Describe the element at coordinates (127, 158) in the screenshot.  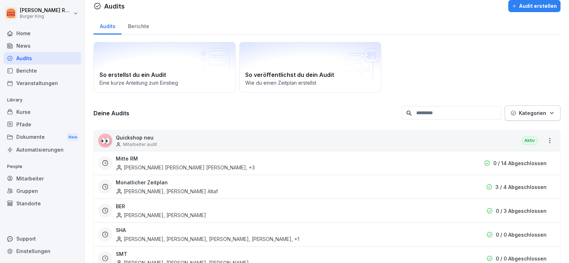
I see `h3: Mitte RM` at that location.